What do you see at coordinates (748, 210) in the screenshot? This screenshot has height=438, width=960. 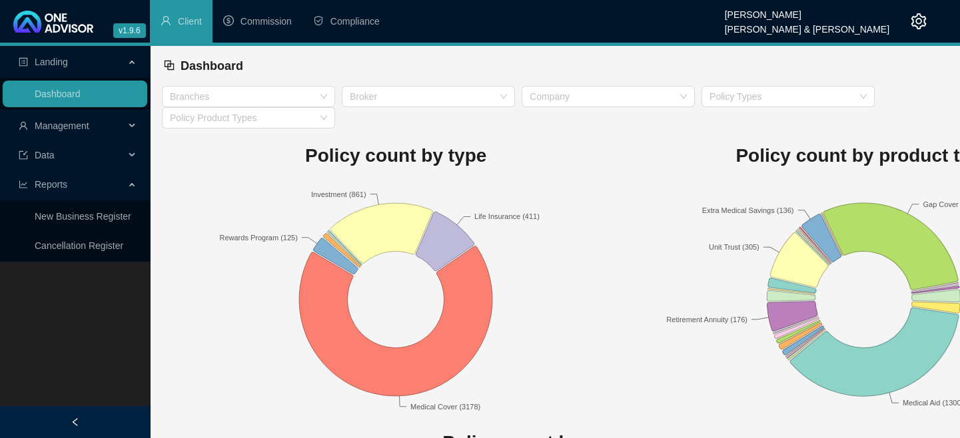 I see `text: Extra Medical Savings (136)` at bounding box center [748, 210].